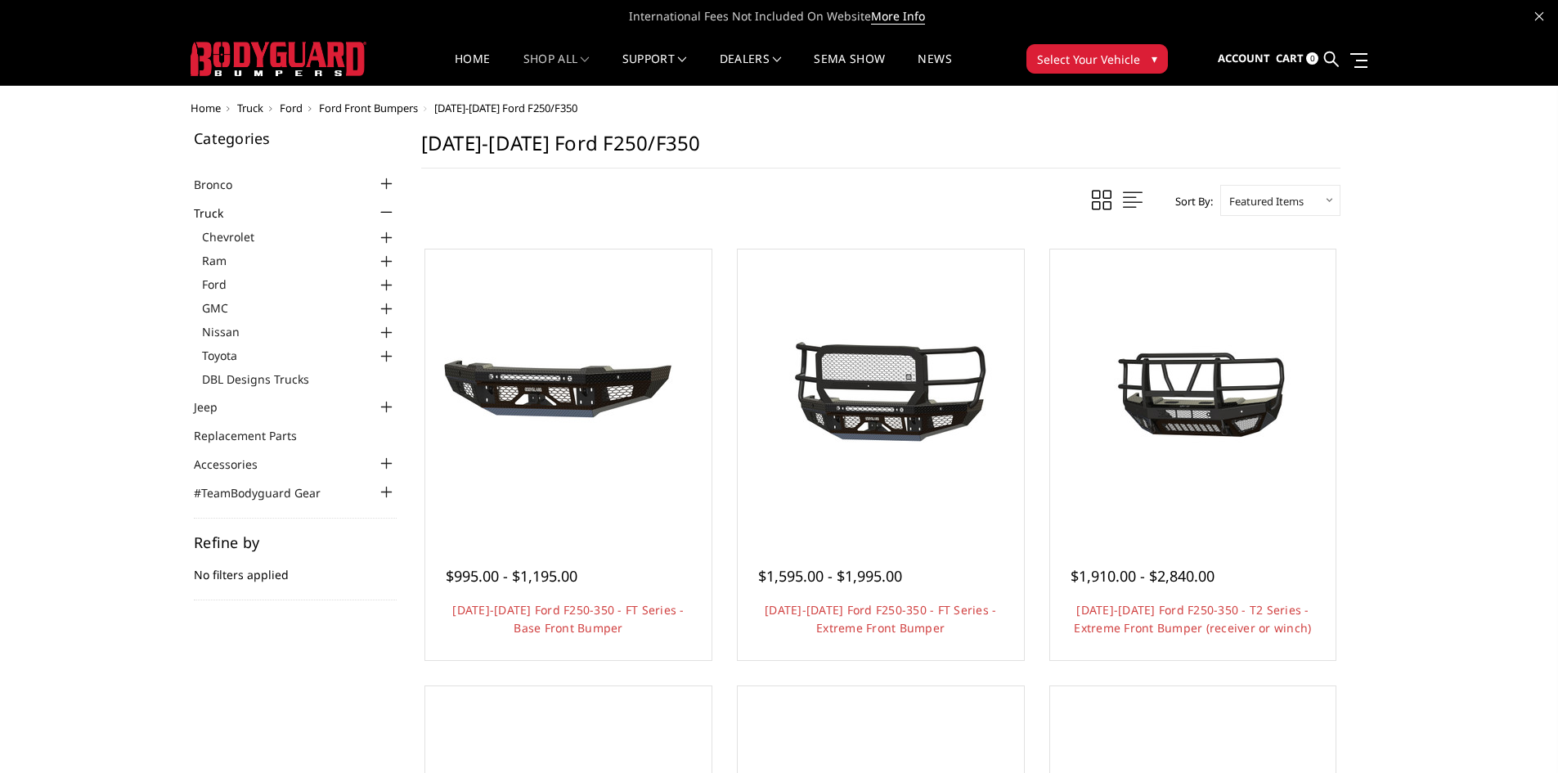 This screenshot has width=1558, height=773. I want to click on div: No filters applied, so click(295, 568).